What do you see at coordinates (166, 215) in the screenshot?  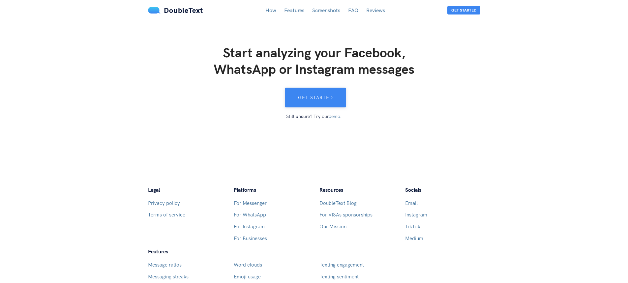 I see `a: Terms of service` at bounding box center [166, 215].